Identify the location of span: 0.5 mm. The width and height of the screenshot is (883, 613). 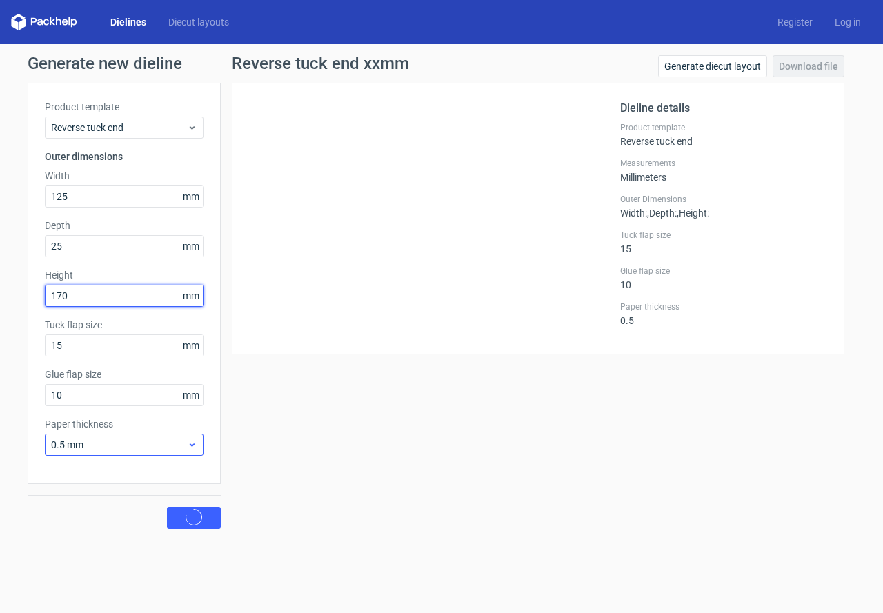
(119, 445).